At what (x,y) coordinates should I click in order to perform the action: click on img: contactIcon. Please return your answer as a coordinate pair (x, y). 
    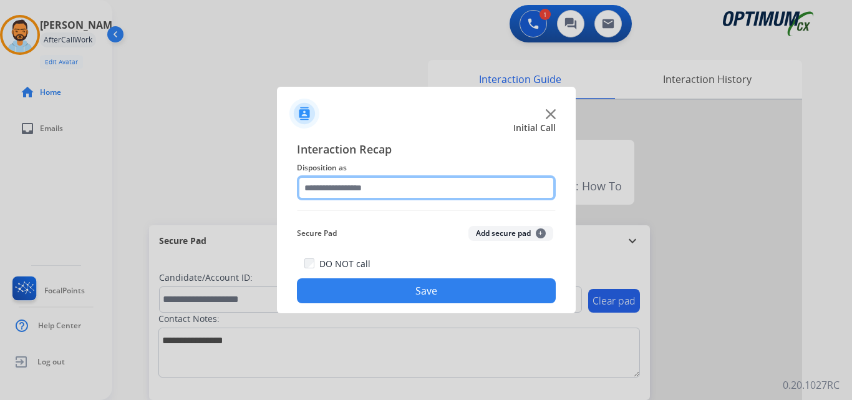
    Looking at the image, I should click on (304, 114).